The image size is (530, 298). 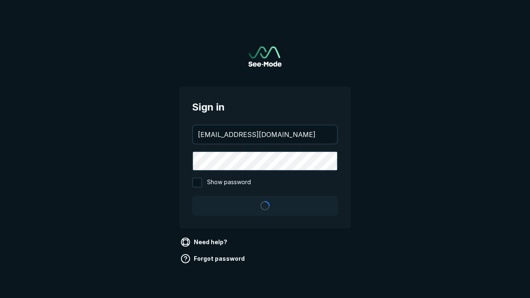 What do you see at coordinates (265, 56) in the screenshot?
I see `img: See-Mode Logo` at bounding box center [265, 56].